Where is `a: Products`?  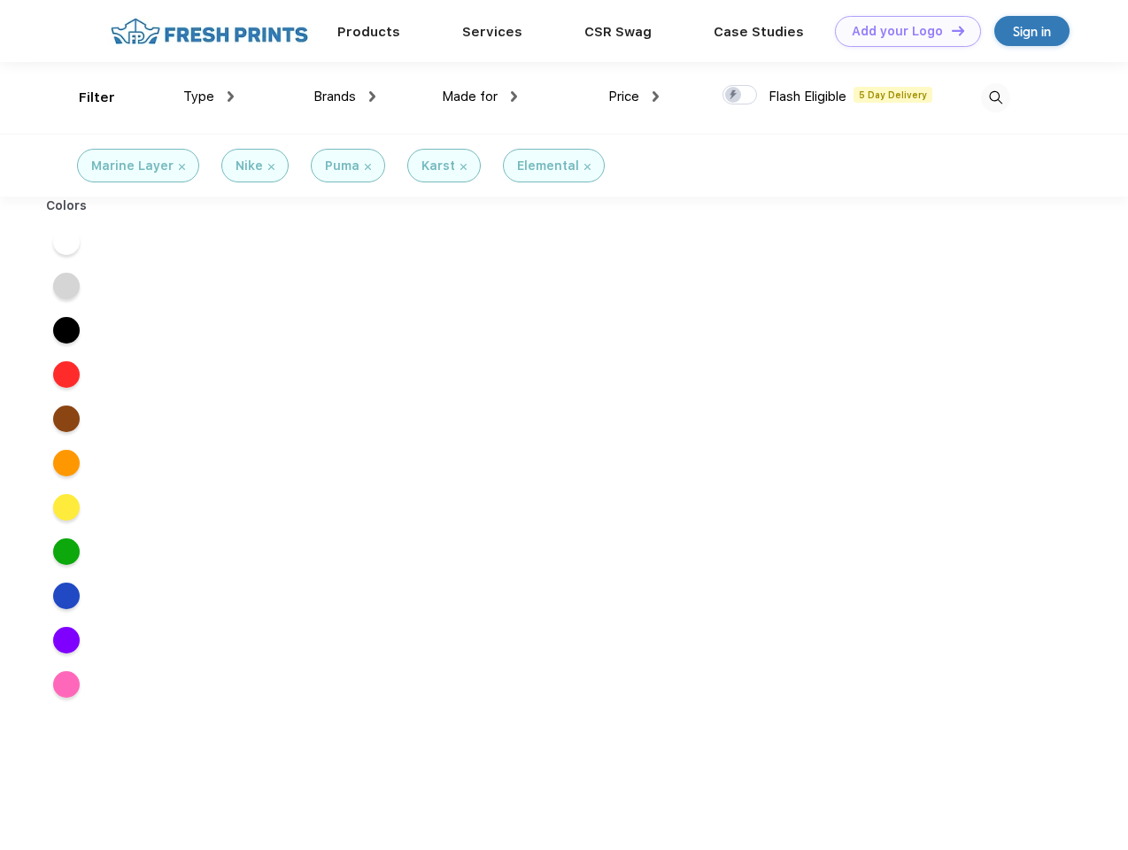 a: Products is located at coordinates (368, 32).